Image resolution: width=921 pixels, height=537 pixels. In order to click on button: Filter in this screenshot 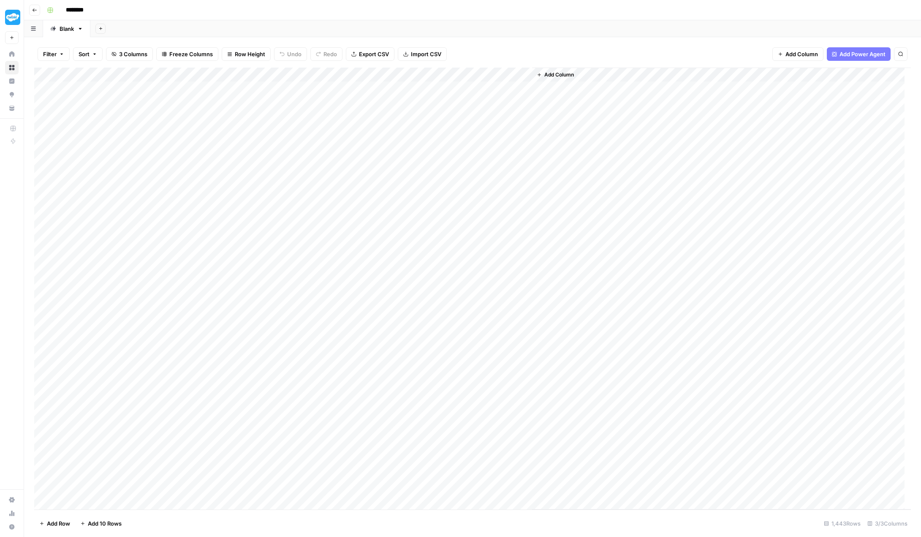, I will do `click(54, 54)`.